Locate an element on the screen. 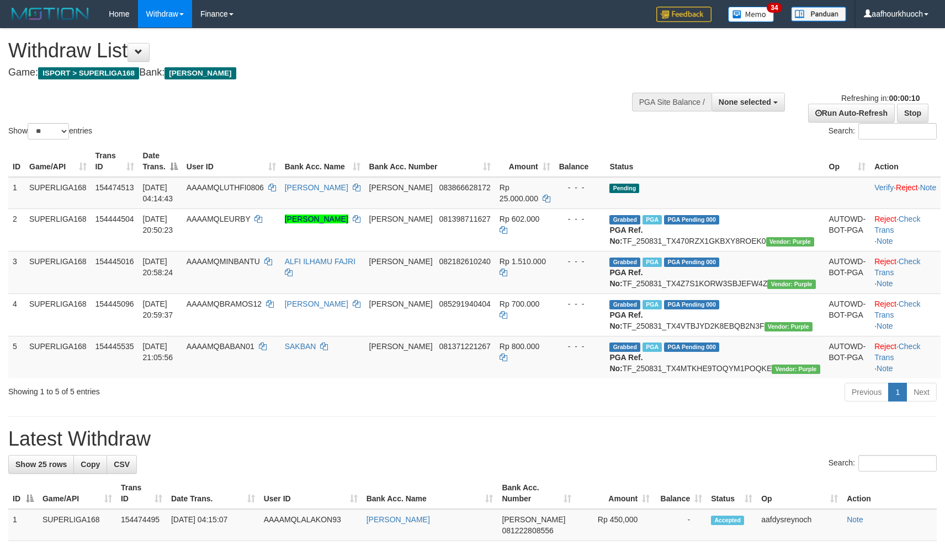 The height and width of the screenshot is (546, 945). div: Showing 1 to 5 of 5 entries is located at coordinates (196, 390).